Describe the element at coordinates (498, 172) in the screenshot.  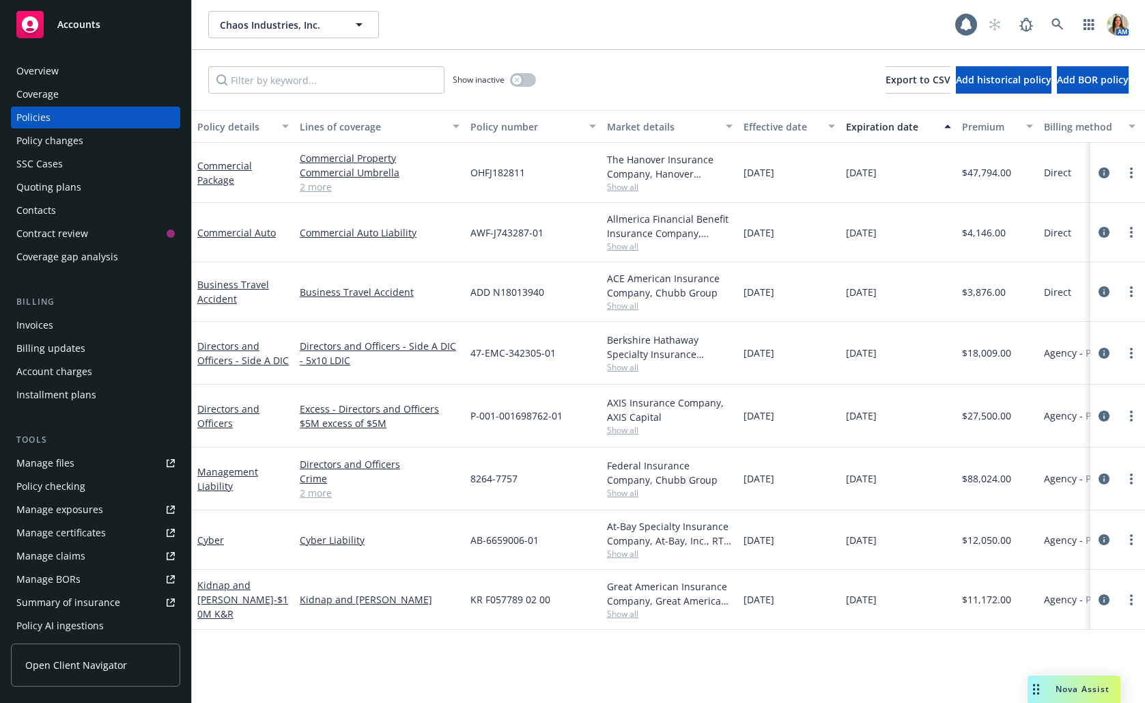
I see `span: OHFJ182811` at that location.